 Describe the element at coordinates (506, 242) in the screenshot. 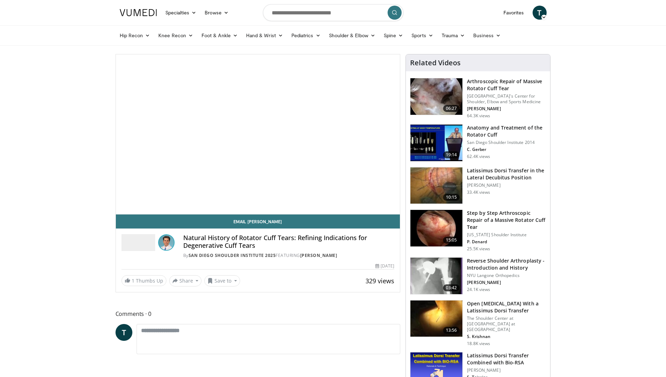

I see `p: P. Denard` at that location.